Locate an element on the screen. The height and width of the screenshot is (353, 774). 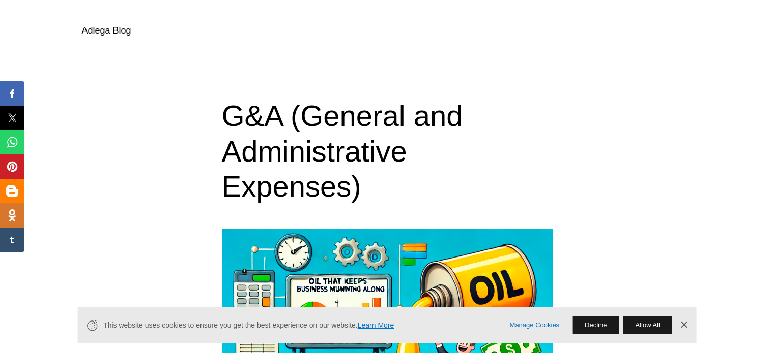
button: Allow All is located at coordinates (647, 325).